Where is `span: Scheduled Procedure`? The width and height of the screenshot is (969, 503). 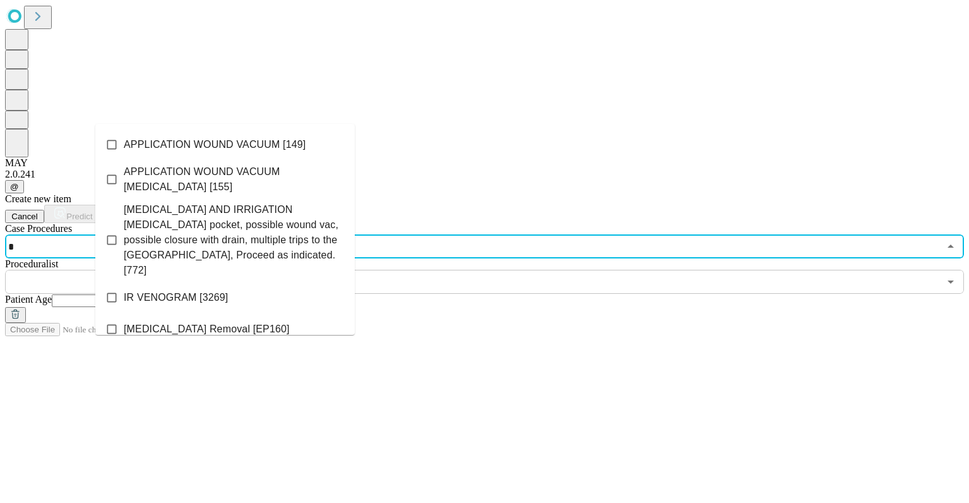 span: Scheduled Procedure is located at coordinates (39, 228).